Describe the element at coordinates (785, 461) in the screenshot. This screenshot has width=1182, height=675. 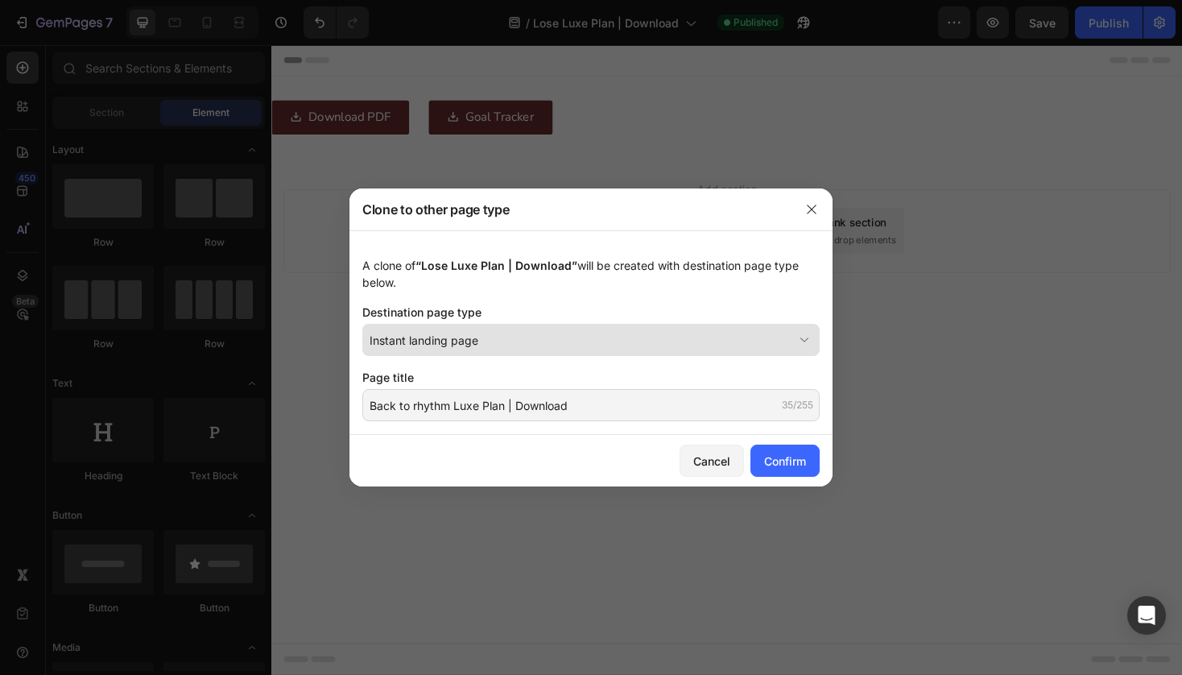
I see `div: Confirm` at that location.